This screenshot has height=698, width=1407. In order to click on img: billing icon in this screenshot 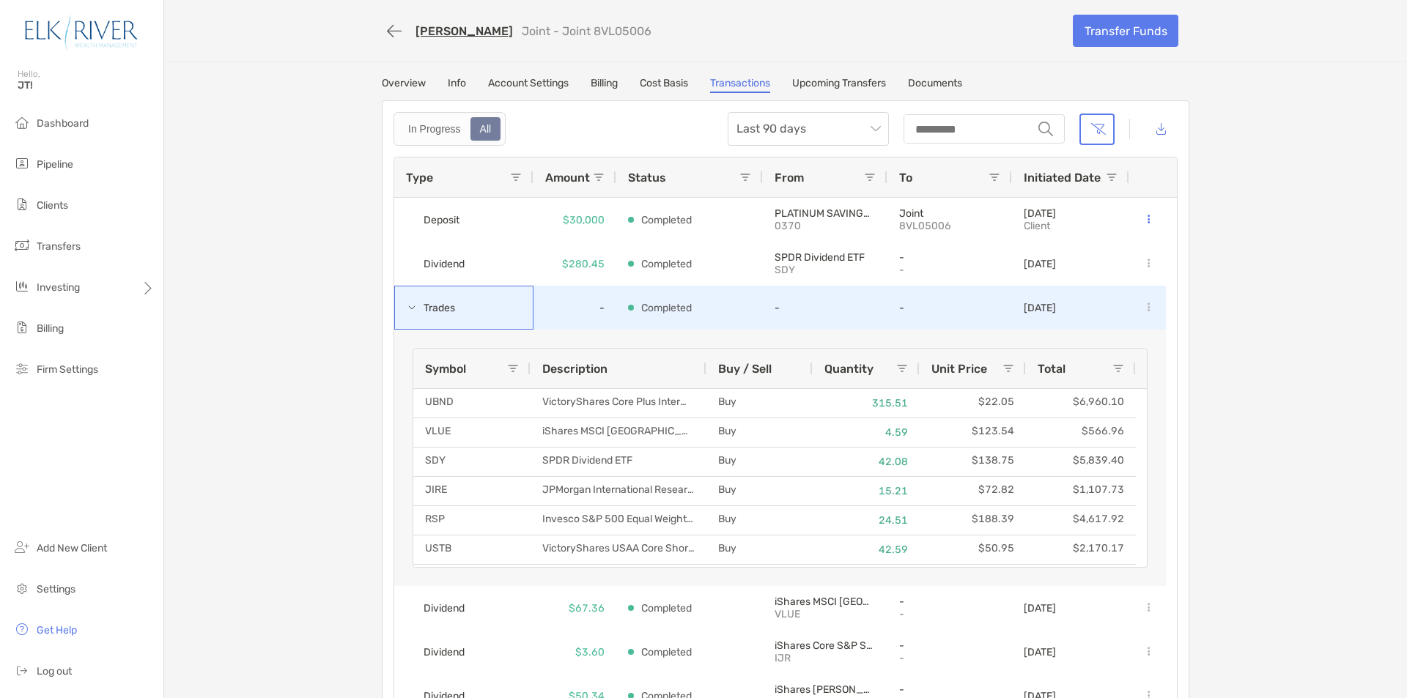, I will do `click(22, 328)`.